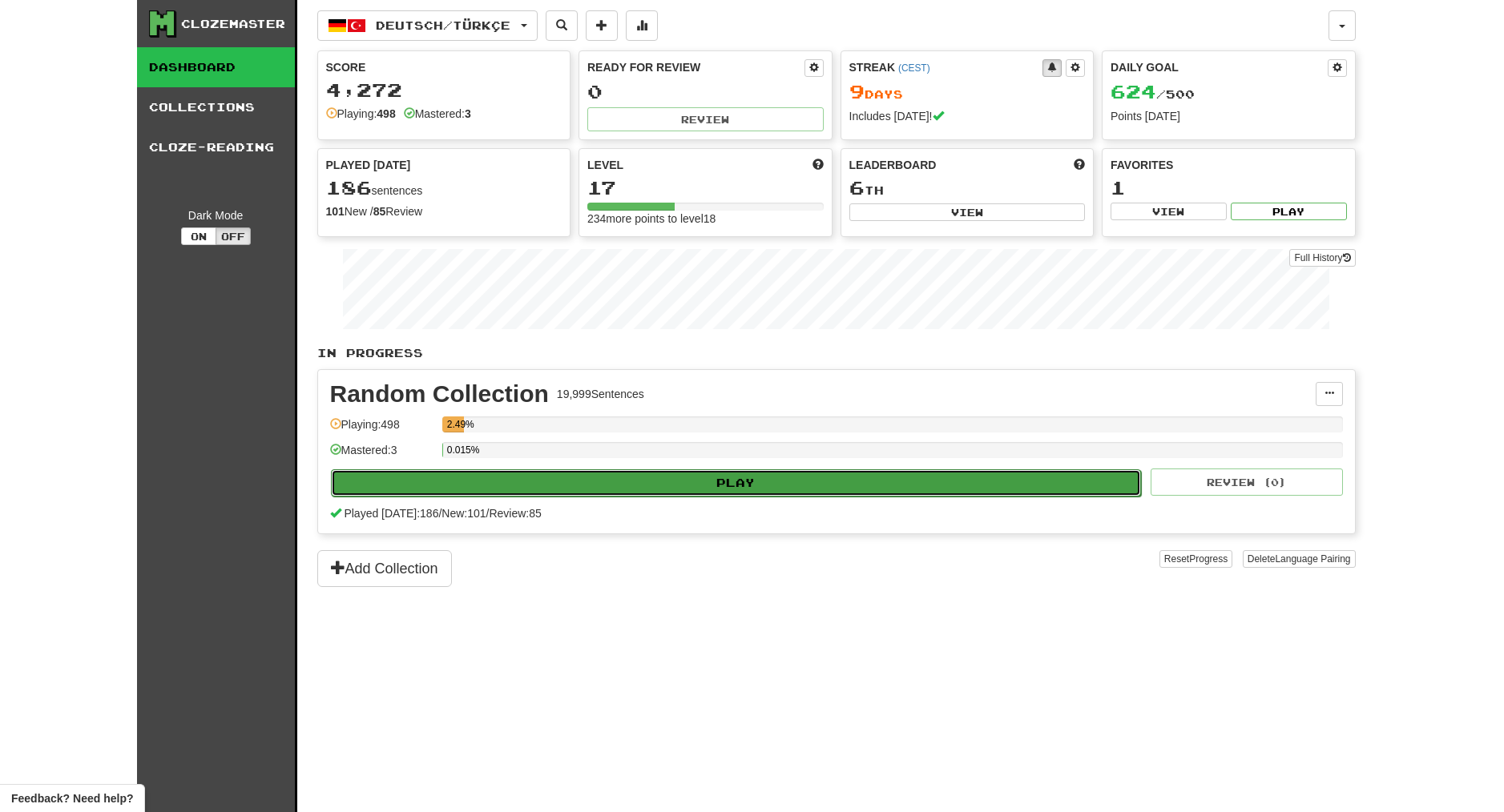 The width and height of the screenshot is (1504, 812). I want to click on span: / 500, so click(1152, 94).